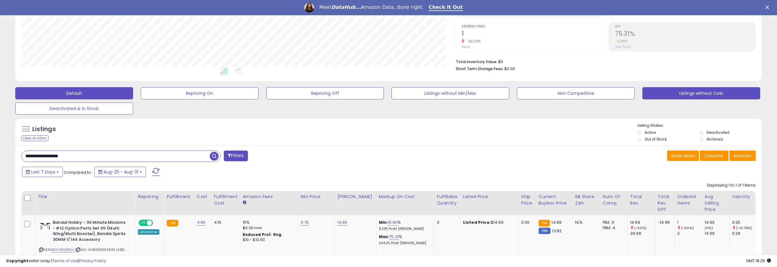 The width and height of the screenshot is (777, 267). Describe the element at coordinates (664, 223) in the screenshot. I see `div: -14.99` at that location.